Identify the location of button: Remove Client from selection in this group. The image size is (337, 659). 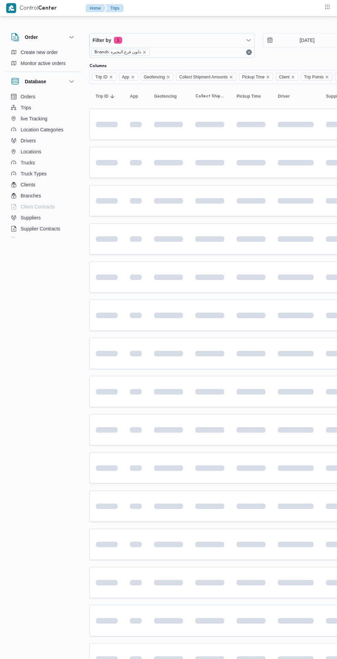
(293, 77).